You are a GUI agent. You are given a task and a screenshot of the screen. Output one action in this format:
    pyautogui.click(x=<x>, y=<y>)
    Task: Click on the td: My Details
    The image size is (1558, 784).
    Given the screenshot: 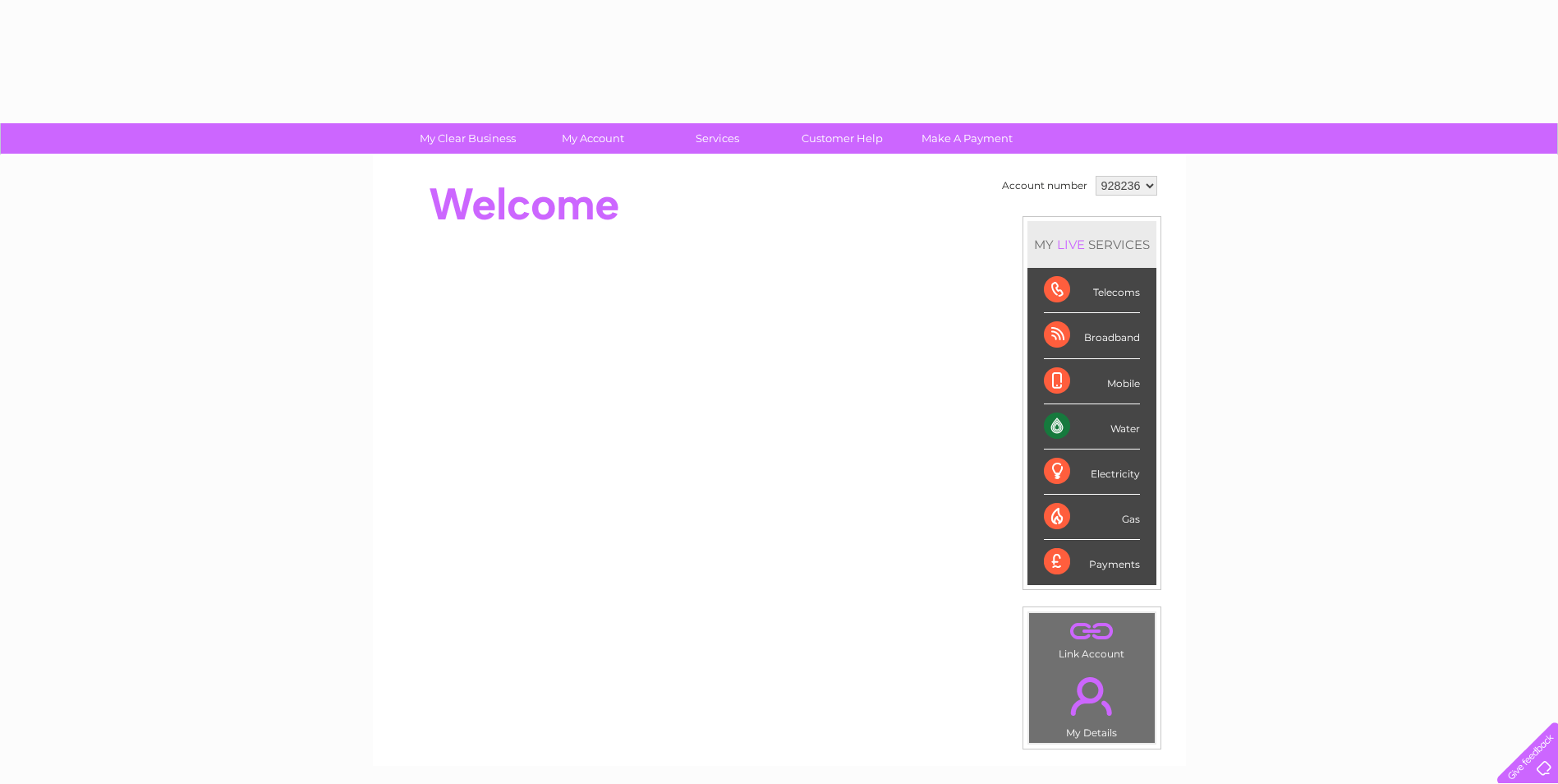 What is the action you would take?
    pyautogui.click(x=1092, y=703)
    